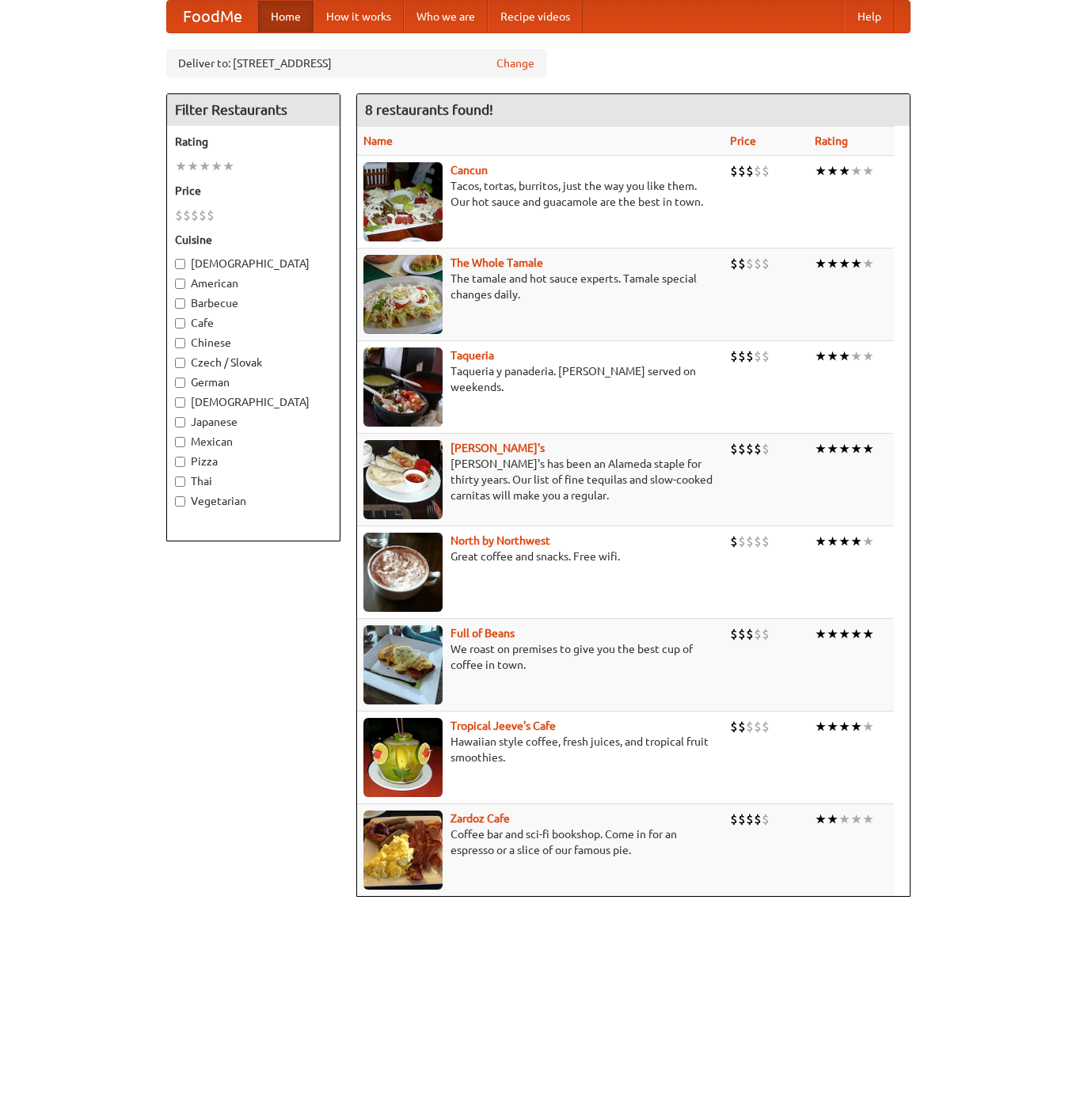  Describe the element at coordinates (540, 657) in the screenshot. I see `p: We roast on premises to give you the best cup of coffee in town.` at that location.